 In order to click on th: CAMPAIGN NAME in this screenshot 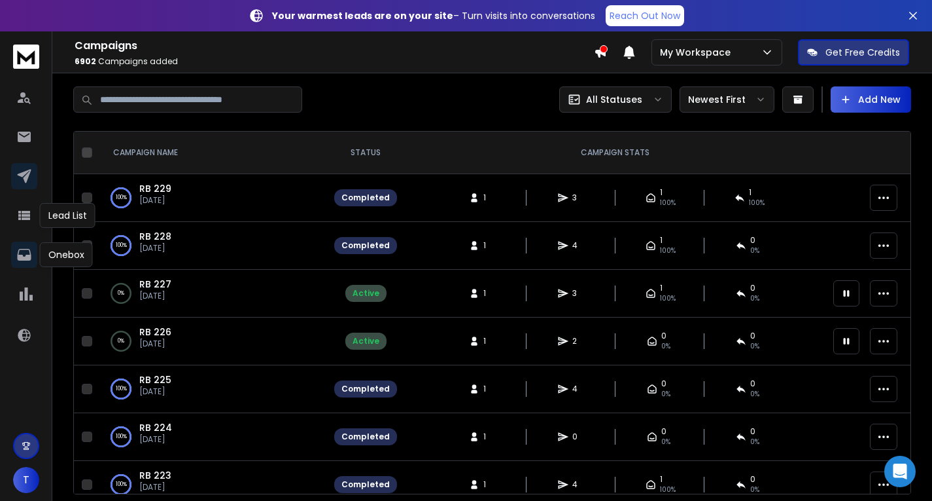, I will do `click(212, 152)`.